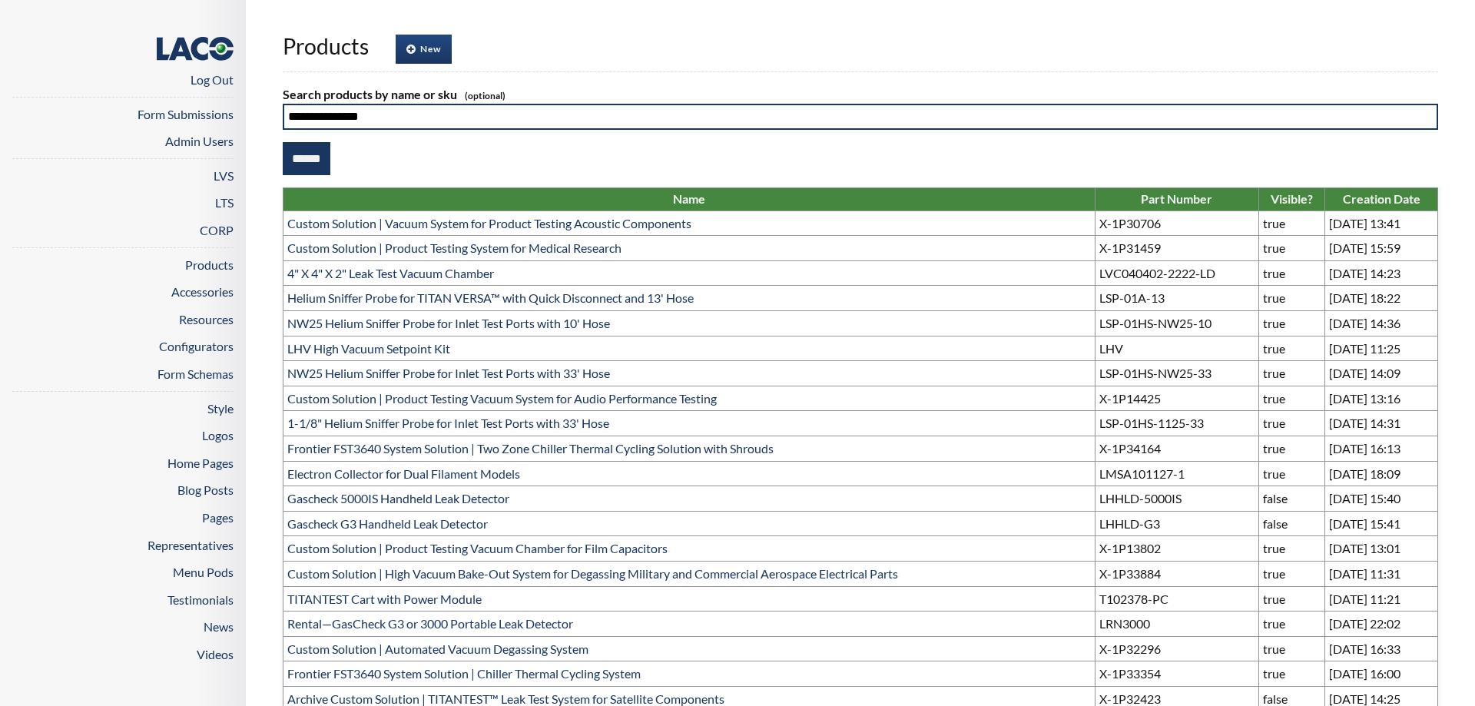 The height and width of the screenshot is (706, 1475). What do you see at coordinates (861, 95) in the screenshot?
I see `label: Search products by name or sku` at bounding box center [861, 95].